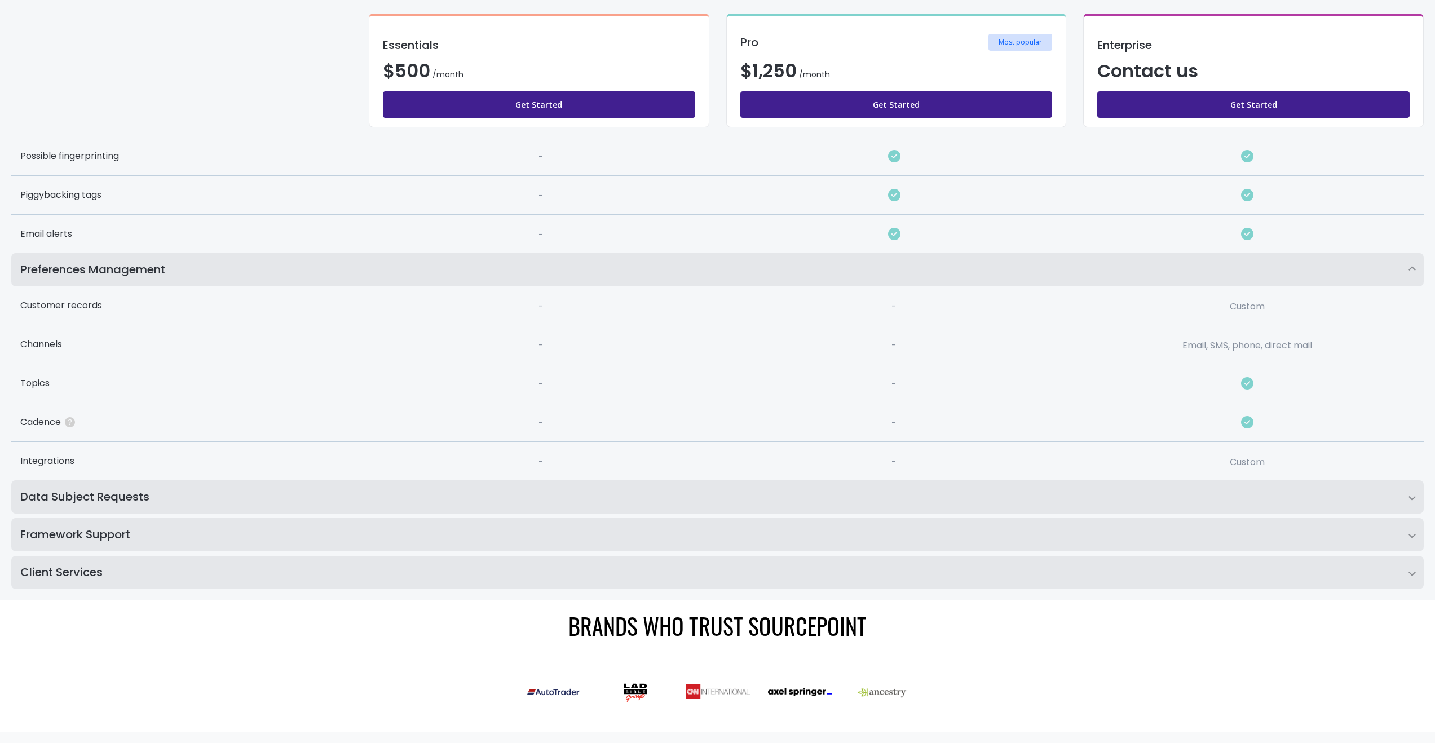  Describe the element at coordinates (635, 692) in the screenshot. I see `img: ladbible-edit-1` at that location.